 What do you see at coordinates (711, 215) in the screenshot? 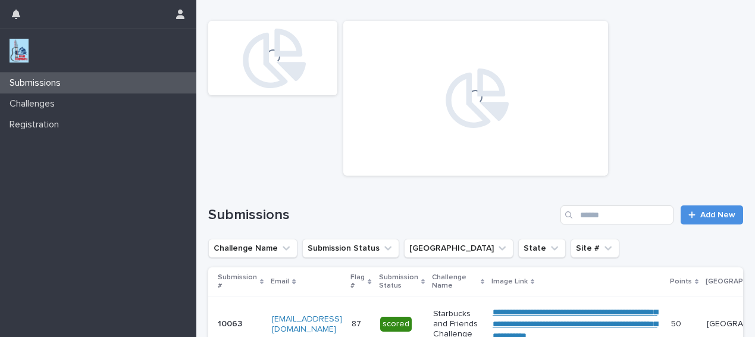
I see `a: Add New` at bounding box center [711, 215].